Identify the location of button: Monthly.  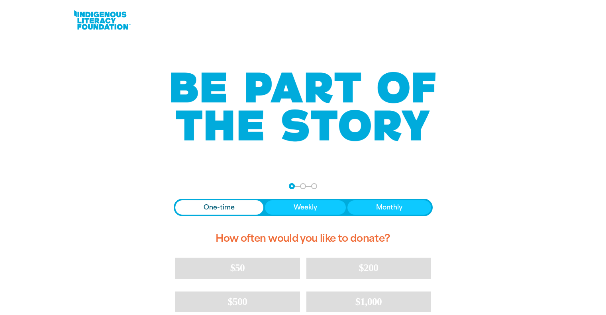
(389, 208).